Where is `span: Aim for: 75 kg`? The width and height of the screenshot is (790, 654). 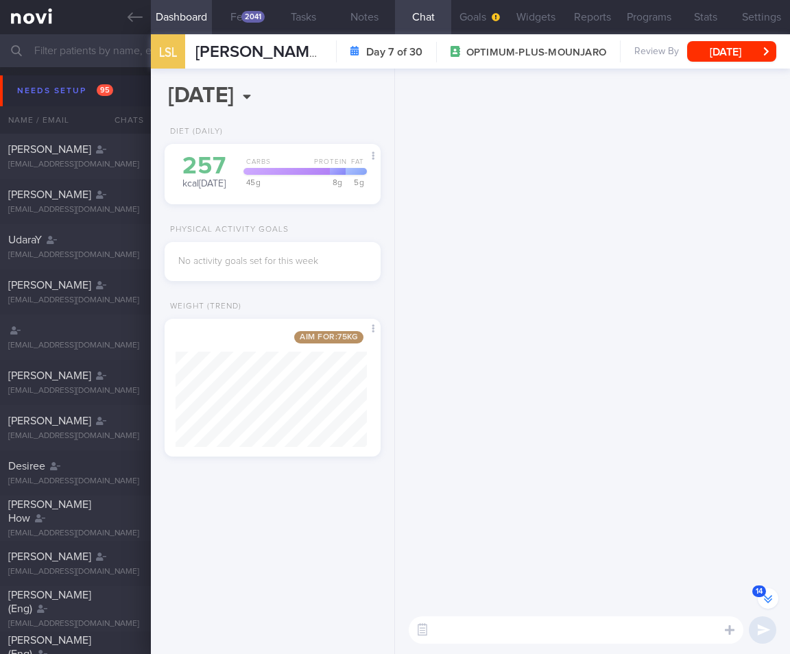 span: Aim for: 75 kg is located at coordinates (328, 337).